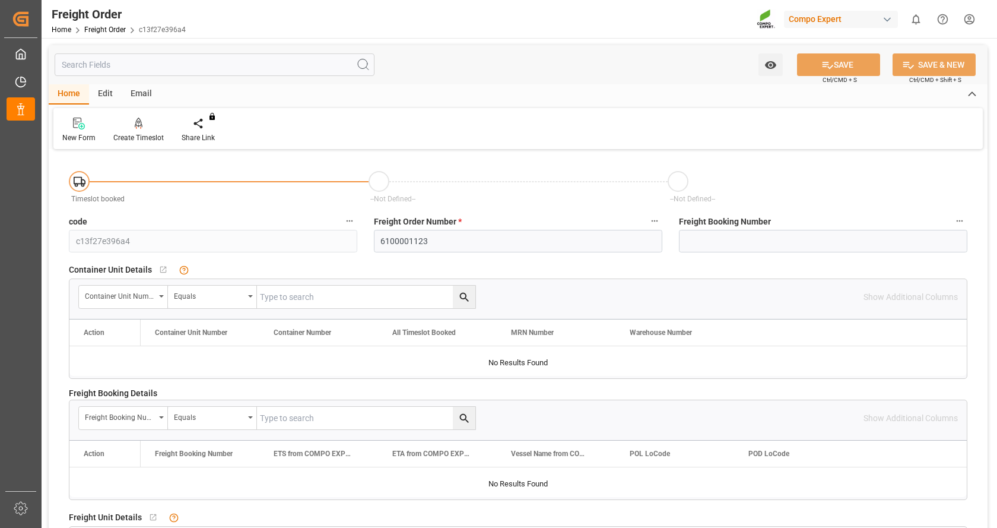 The width and height of the screenshot is (997, 528). I want to click on div: Edit, so click(105, 94).